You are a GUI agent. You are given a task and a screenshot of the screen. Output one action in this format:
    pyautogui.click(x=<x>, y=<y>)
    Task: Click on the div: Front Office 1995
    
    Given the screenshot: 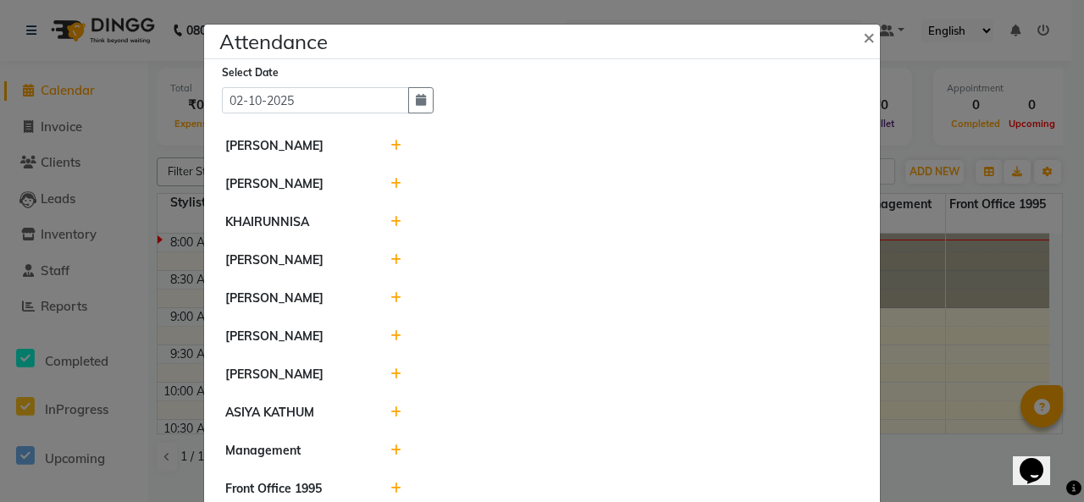 What is the action you would take?
    pyautogui.click(x=295, y=489)
    